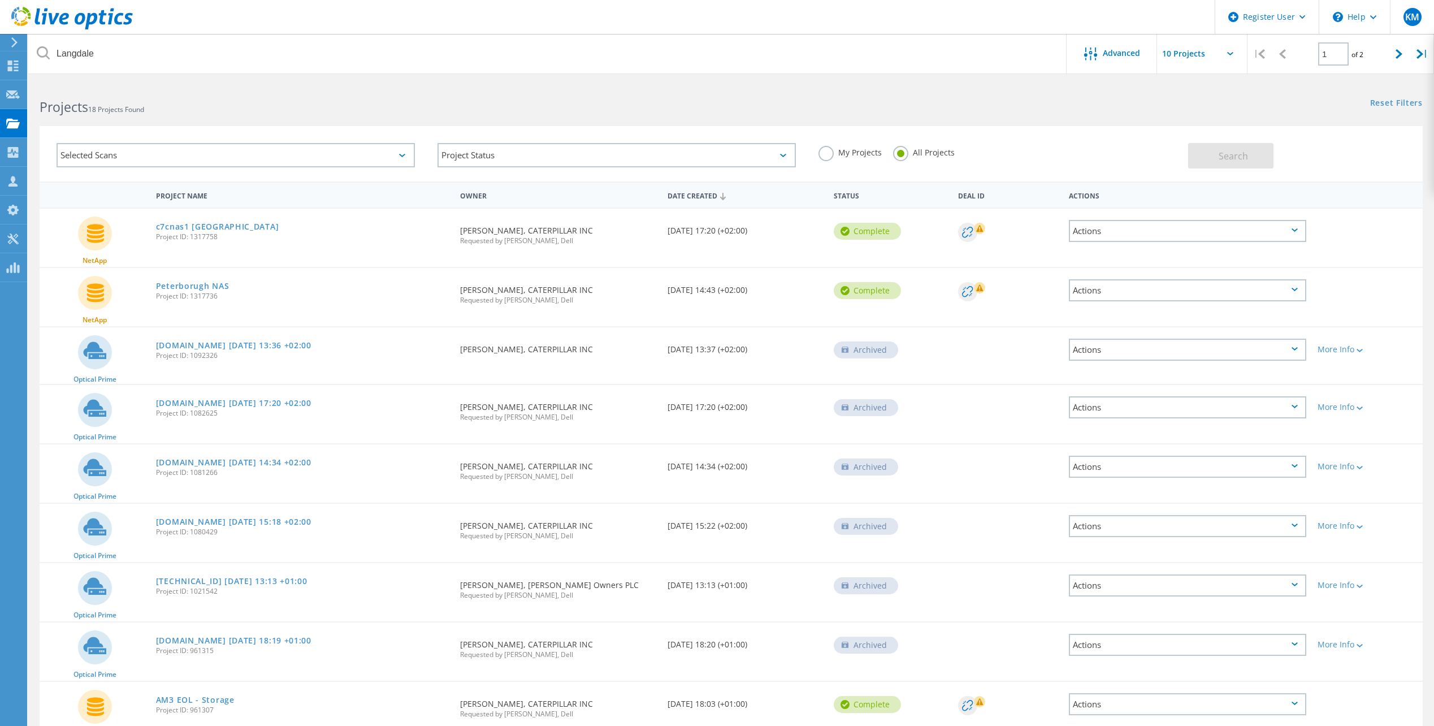 This screenshot has height=726, width=1434. I want to click on div: Owner, so click(558, 194).